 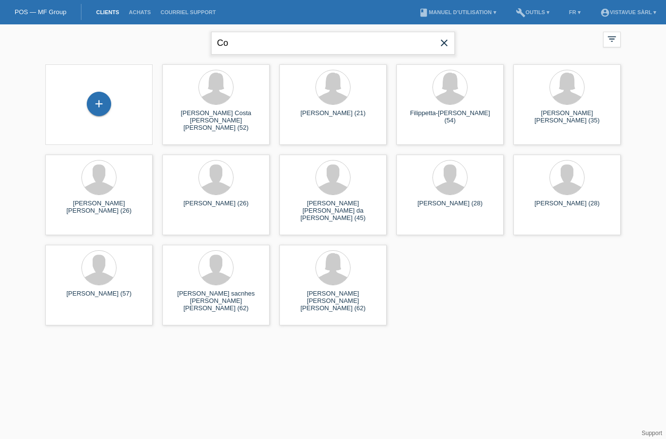 I want to click on a: Support, so click(x=652, y=433).